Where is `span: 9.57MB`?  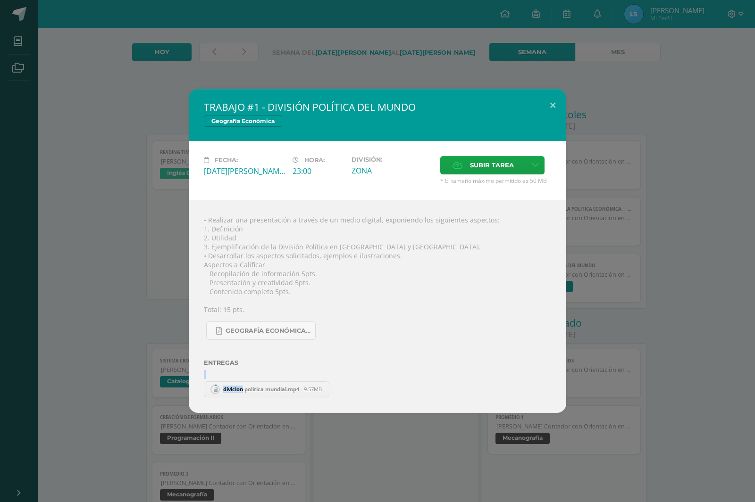 span: 9.57MB is located at coordinates (313, 389).